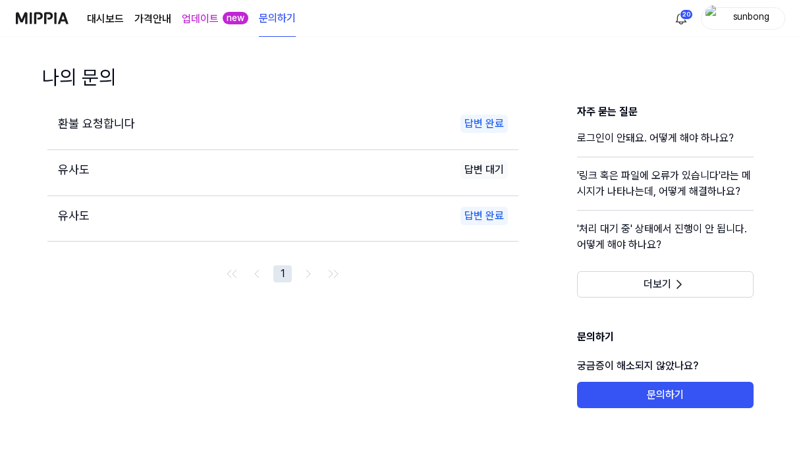 This screenshot has height=472, width=801. I want to click on a: 업데이트, so click(200, 19).